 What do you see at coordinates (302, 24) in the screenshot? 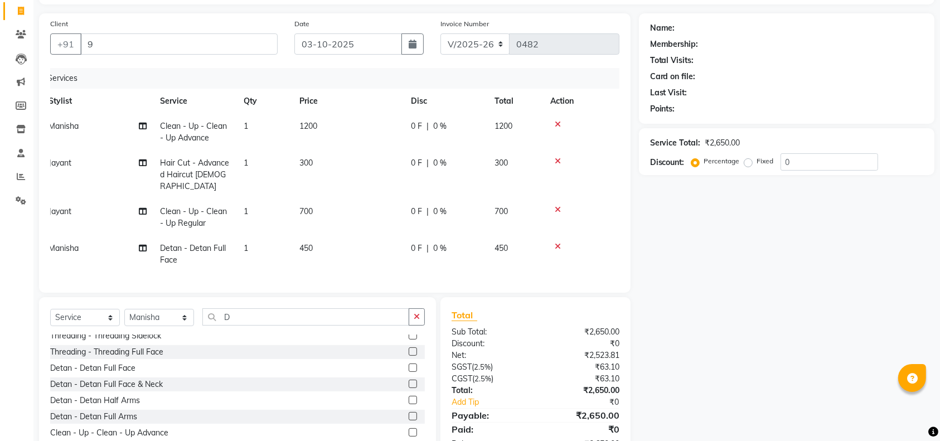
I see `label: Date` at bounding box center [302, 24].